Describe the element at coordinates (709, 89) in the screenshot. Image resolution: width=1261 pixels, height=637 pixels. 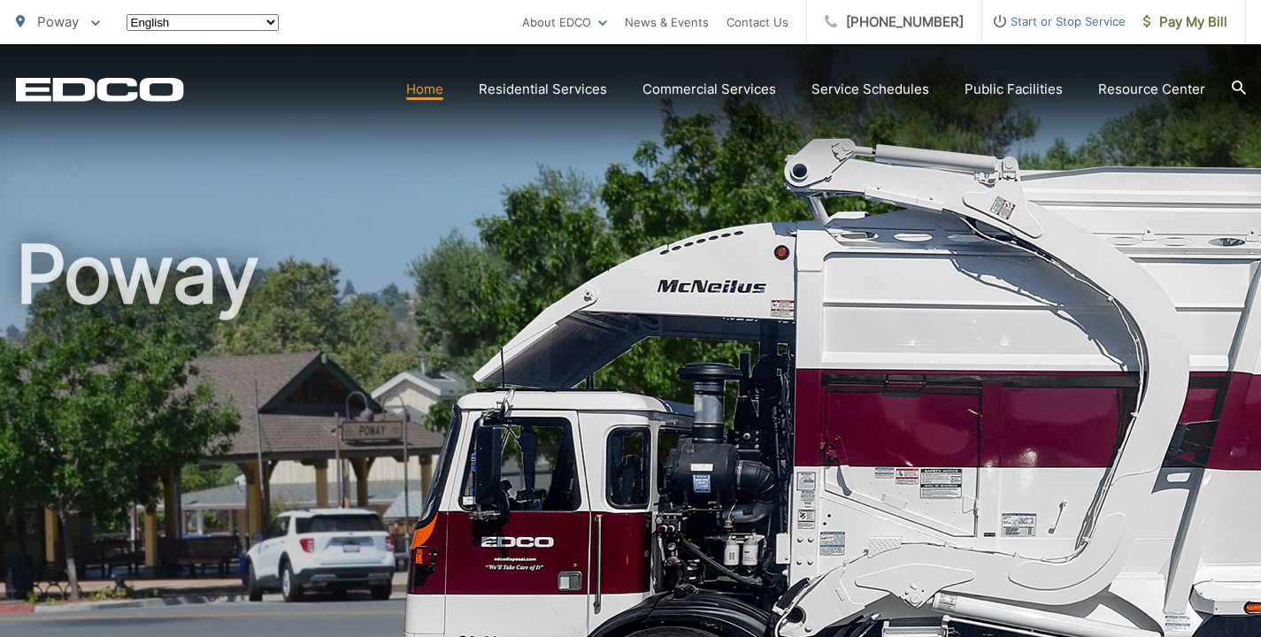
I see `a: Commercial Services` at that location.